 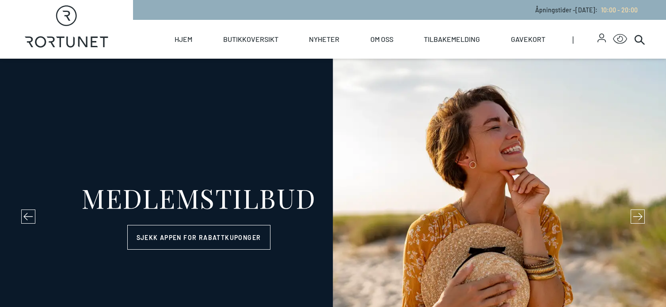 I want to click on button: Open Accessibility Menu, so click(x=620, y=39).